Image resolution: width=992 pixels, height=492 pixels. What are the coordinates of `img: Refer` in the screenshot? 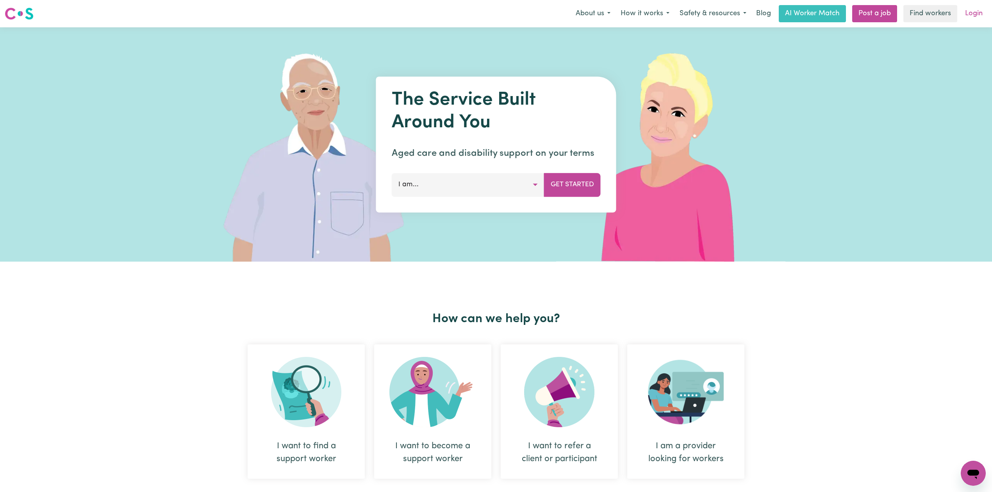 It's located at (559, 392).